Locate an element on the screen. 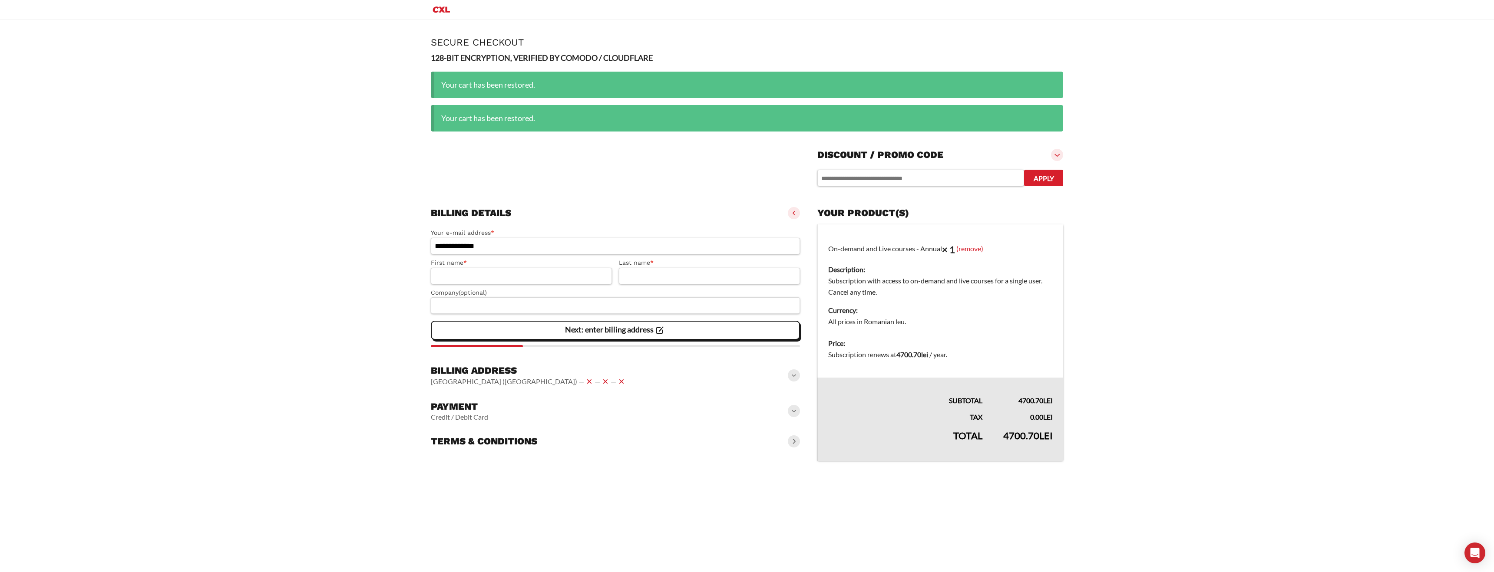 This screenshot has height=572, width=1494. div: Open Intercom Messenger is located at coordinates (1475, 553).